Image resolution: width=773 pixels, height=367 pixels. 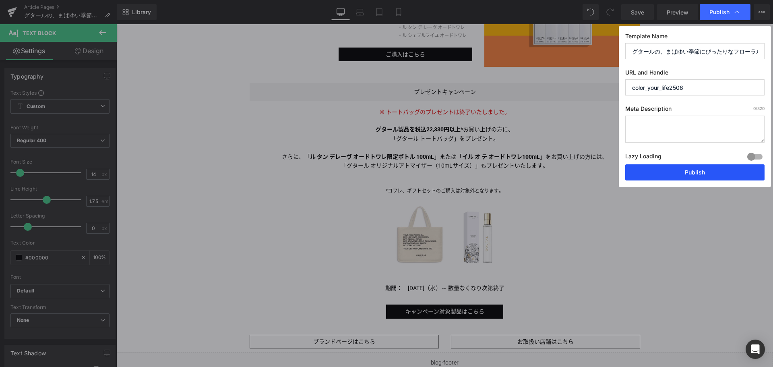 I want to click on a: プレゼントキャンペーン, so click(x=328, y=68).